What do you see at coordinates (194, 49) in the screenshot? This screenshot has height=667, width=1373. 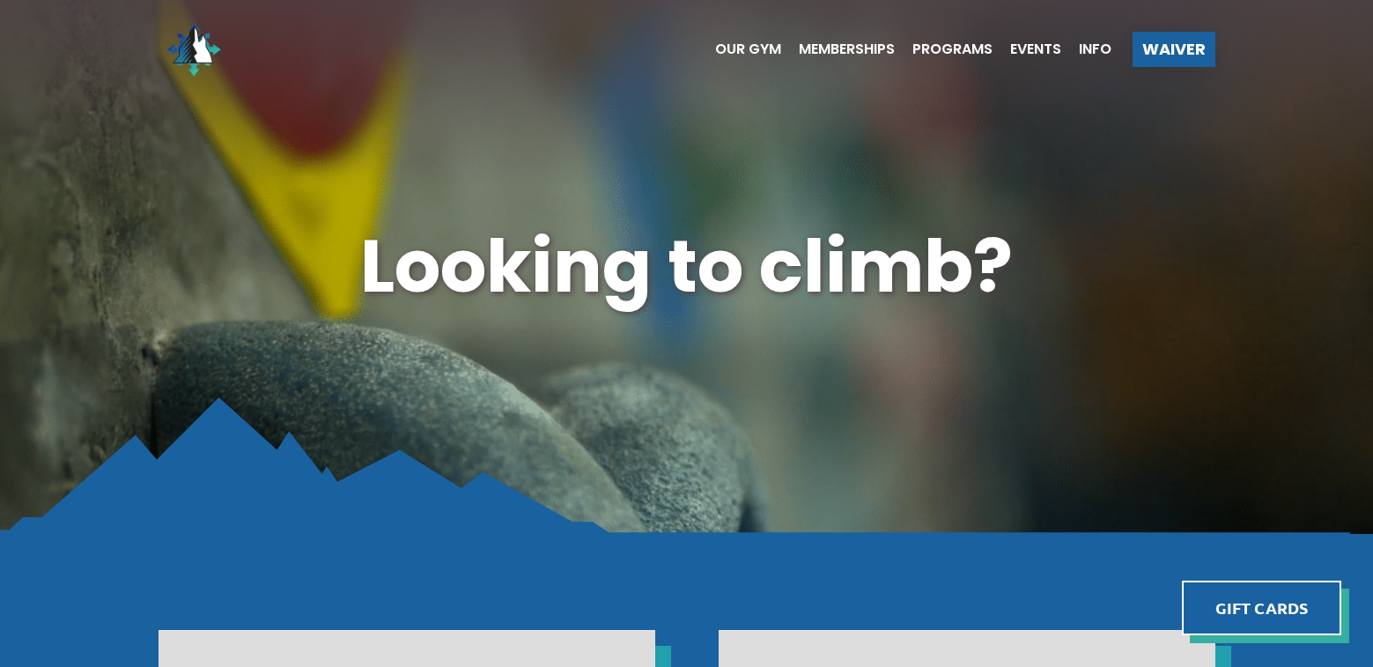 I see `img: North Wall Logo` at bounding box center [194, 49].